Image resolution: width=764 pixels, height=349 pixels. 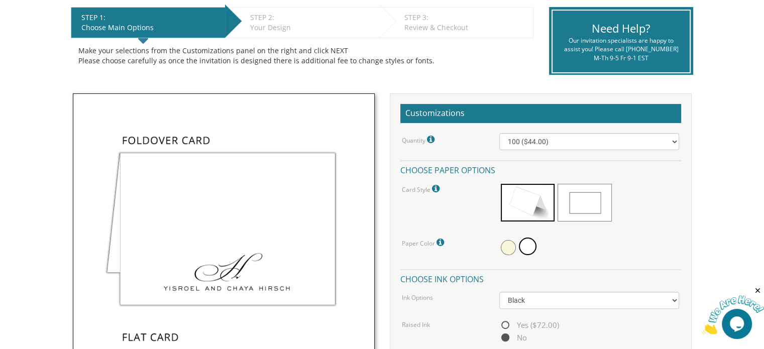 What do you see at coordinates (466, 18) in the screenshot?
I see `div: STEP 3:` at bounding box center [466, 18].